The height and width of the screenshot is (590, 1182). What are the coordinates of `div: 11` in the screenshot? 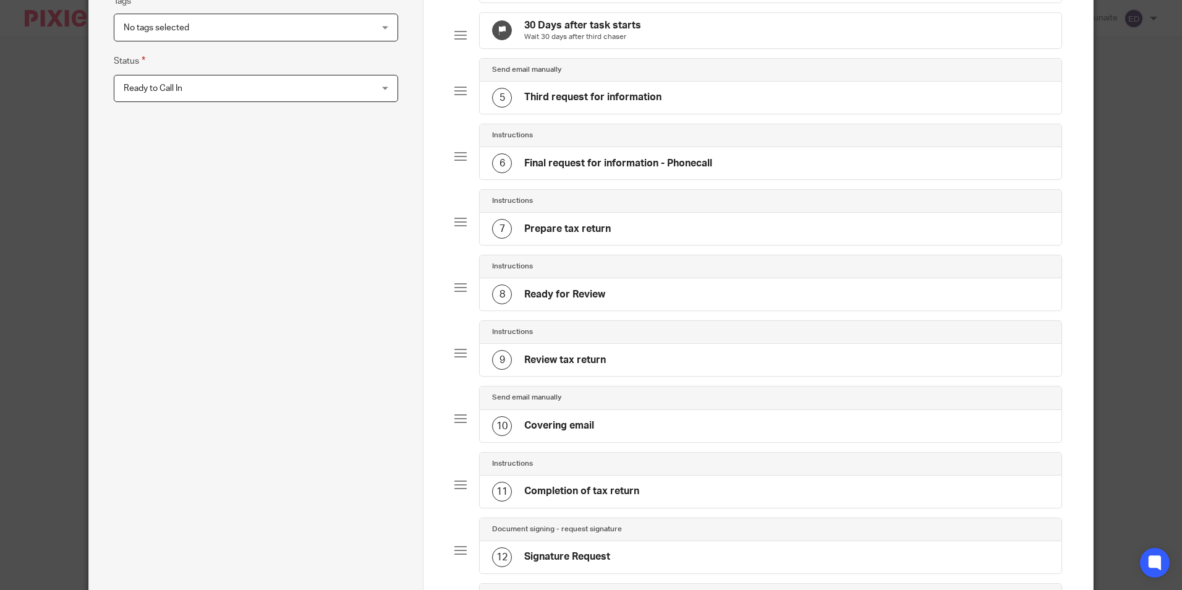 It's located at (502, 492).